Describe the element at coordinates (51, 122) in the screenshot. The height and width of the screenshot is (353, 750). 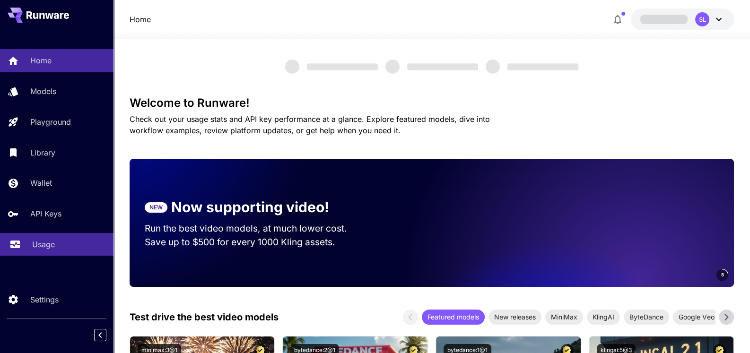
I see `p: Playground` at that location.